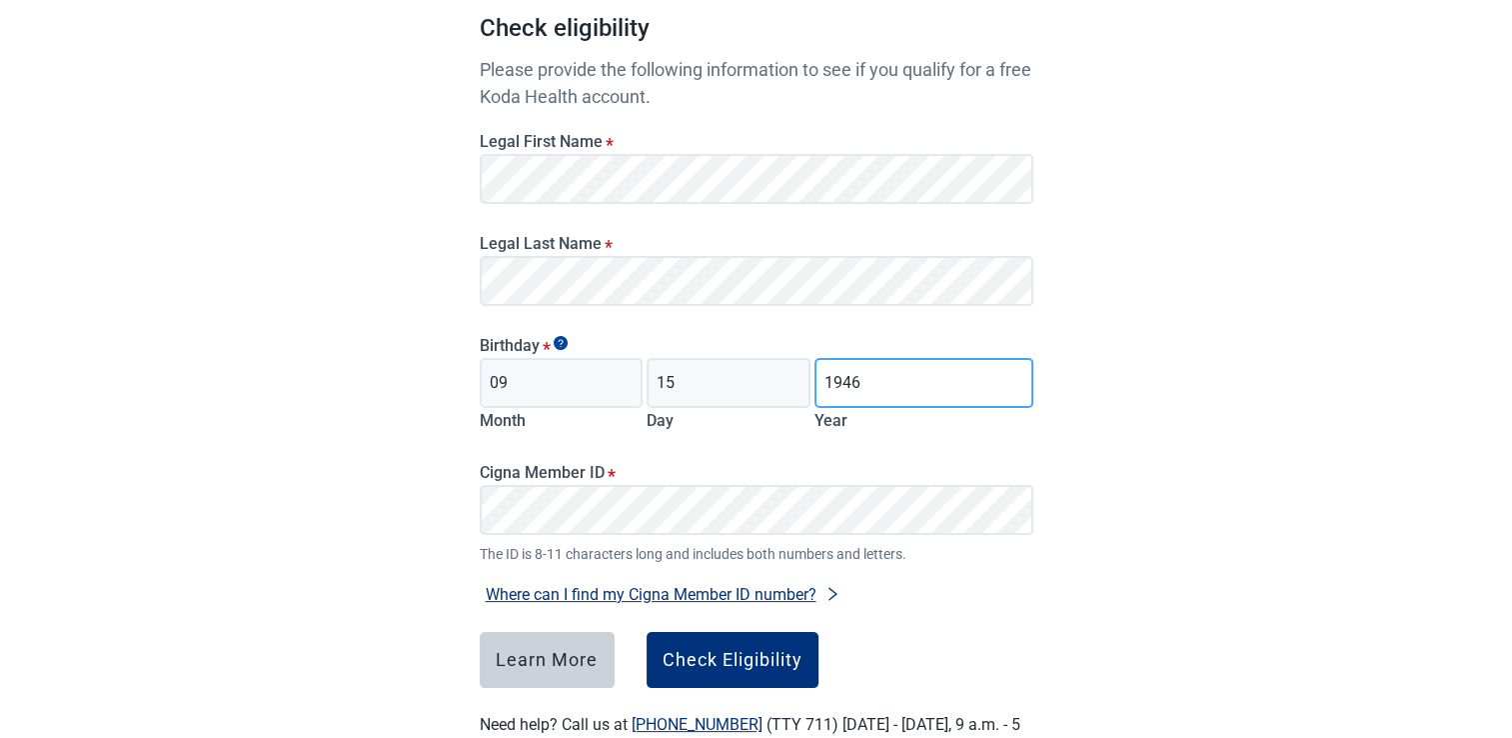  Describe the element at coordinates (831, 420) in the screenshot. I see `label: Year` at that location.